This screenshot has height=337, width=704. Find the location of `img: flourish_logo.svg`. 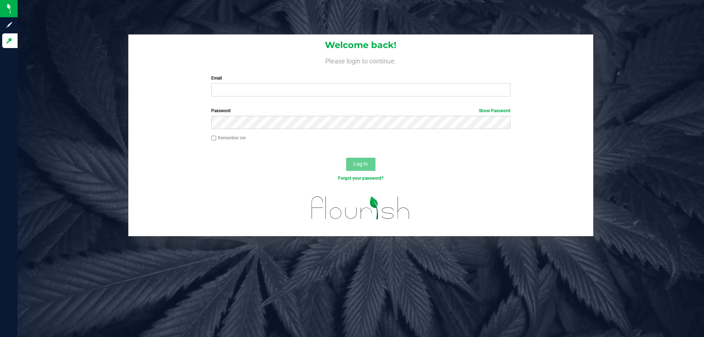

img: flourish_logo.svg is located at coordinates (361, 208).